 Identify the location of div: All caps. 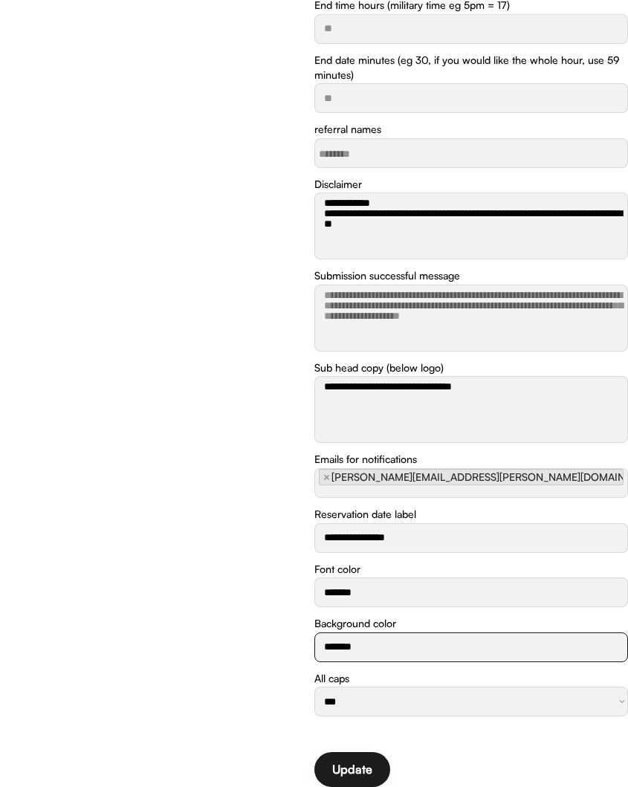
(331, 678).